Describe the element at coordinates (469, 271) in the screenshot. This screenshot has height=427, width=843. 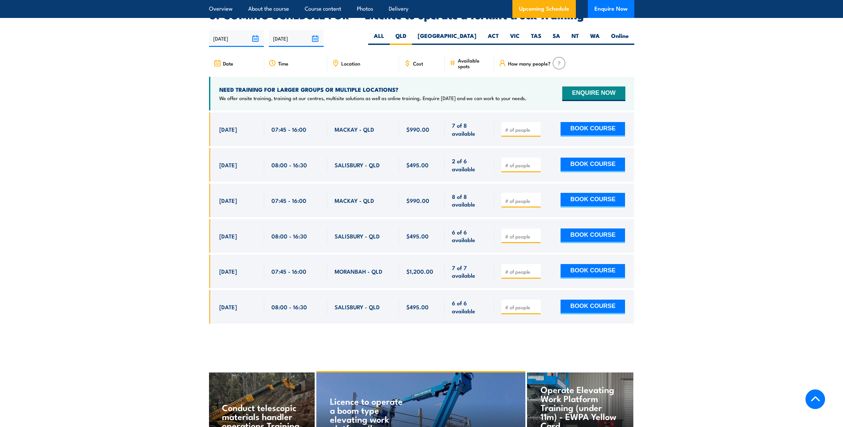
I see `span: 7 of 7 available` at that location.